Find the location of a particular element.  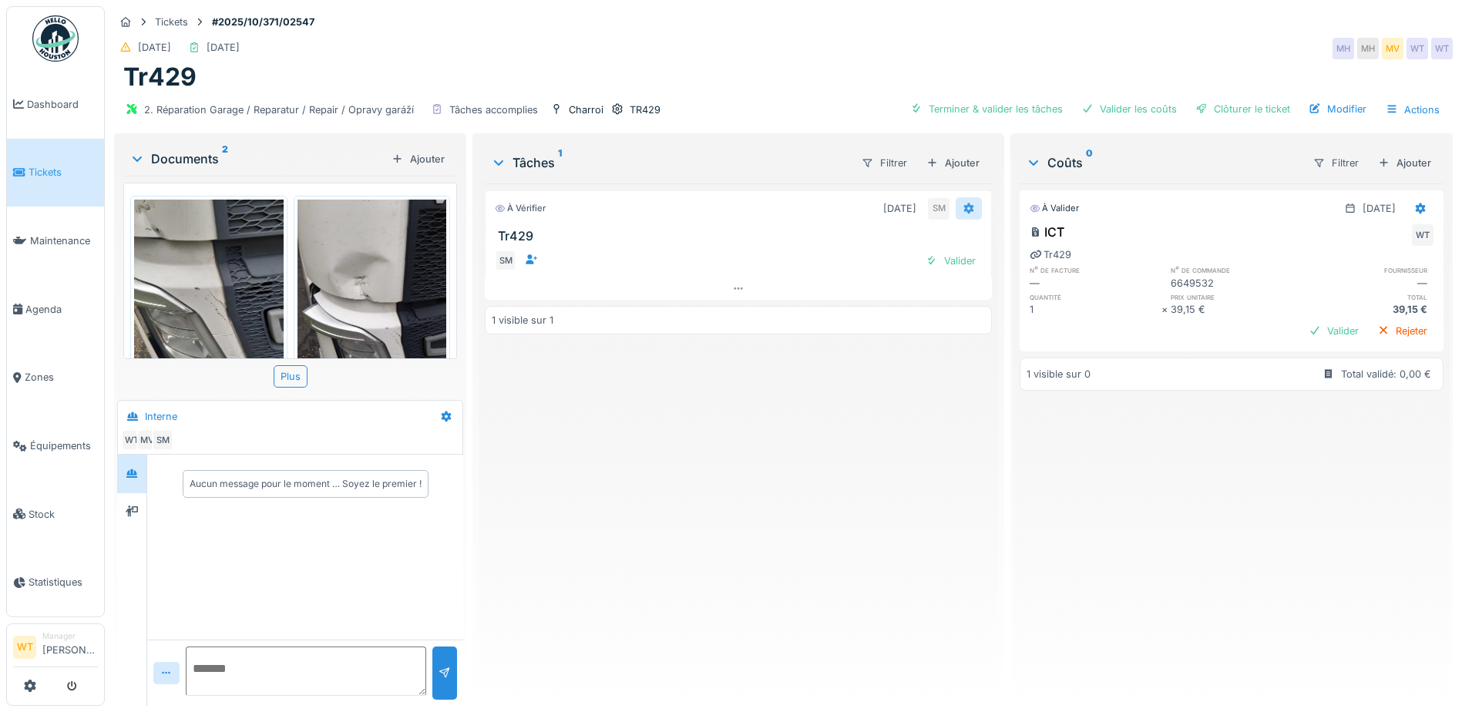

h6: total is located at coordinates (1368, 297).